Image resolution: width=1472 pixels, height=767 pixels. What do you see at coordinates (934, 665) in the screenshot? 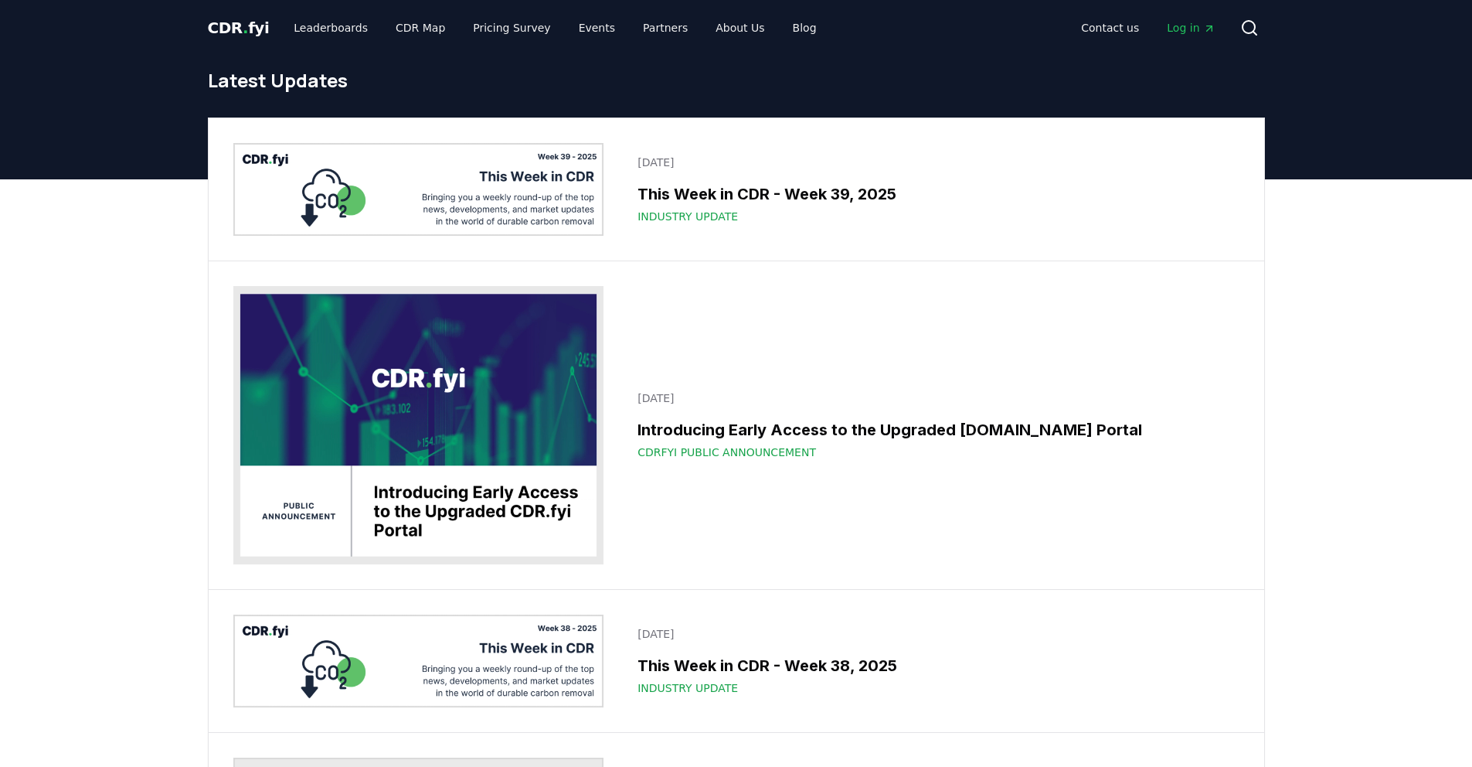
I see `h3: This Week in CDR - Week 38, 2025` at bounding box center [934, 665].